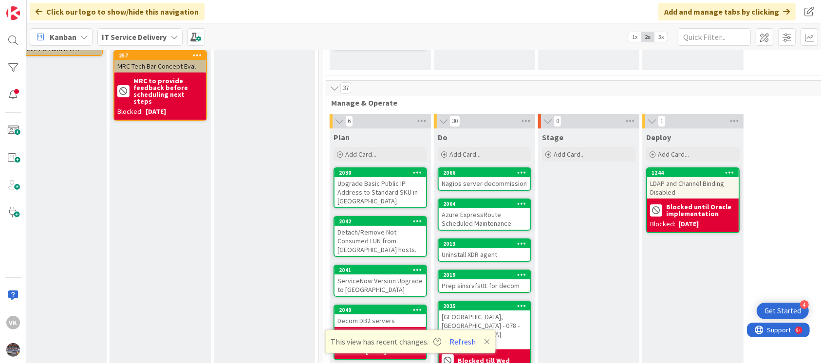 The image size is (821, 363). What do you see at coordinates (13, 323) in the screenshot?
I see `div: VK` at bounding box center [13, 323].